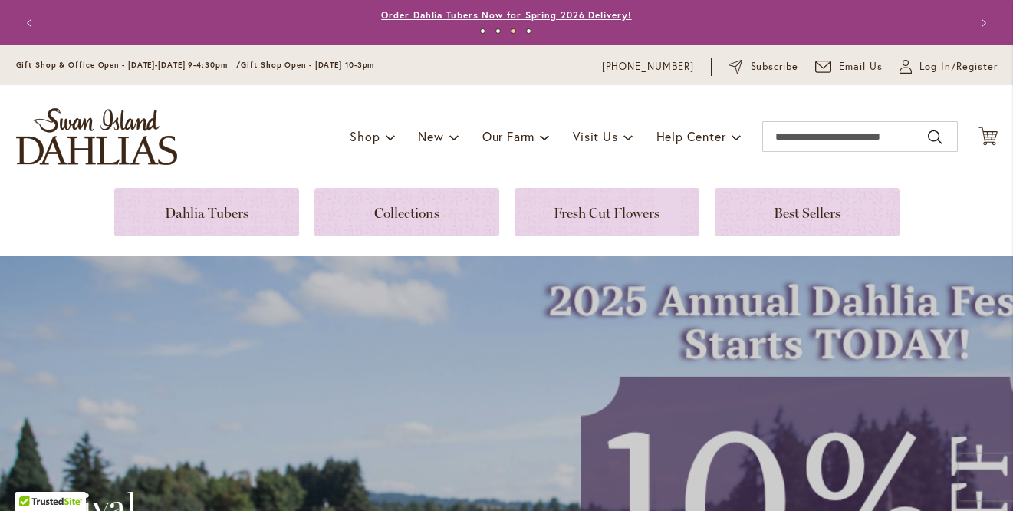  I want to click on span: New, so click(430, 136).